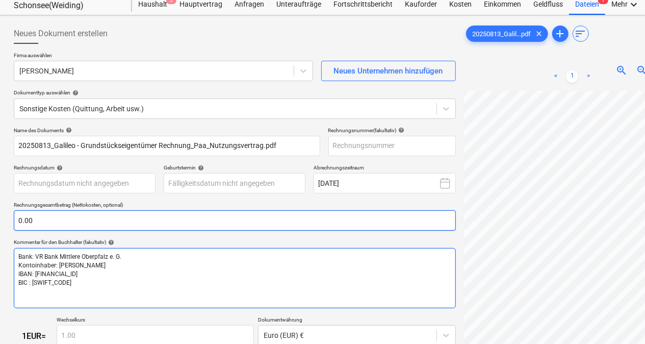  Describe the element at coordinates (167, 146) in the screenshot. I see `input: Name des Dokuments` at that location.